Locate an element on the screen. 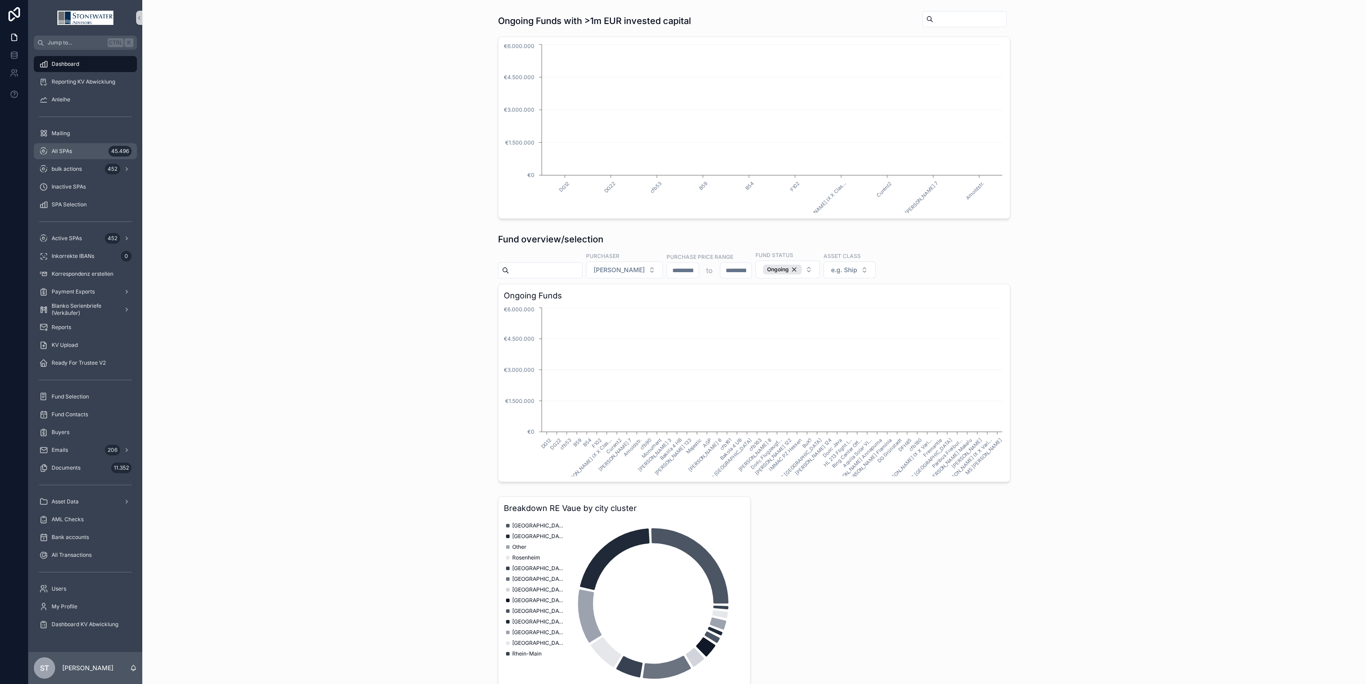  text: Curent2 is located at coordinates (614, 446).